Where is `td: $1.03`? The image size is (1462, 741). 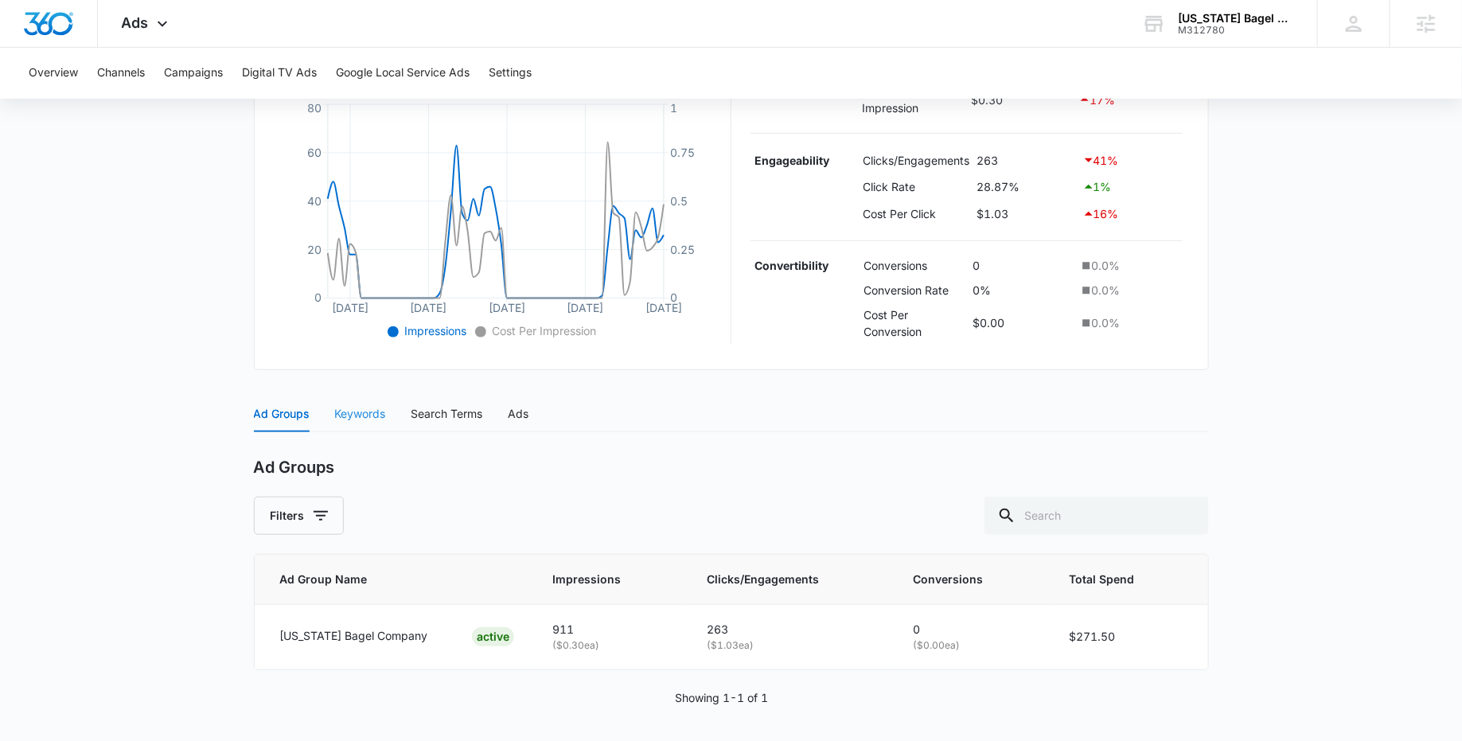
td: $1.03 is located at coordinates (1026, 214).